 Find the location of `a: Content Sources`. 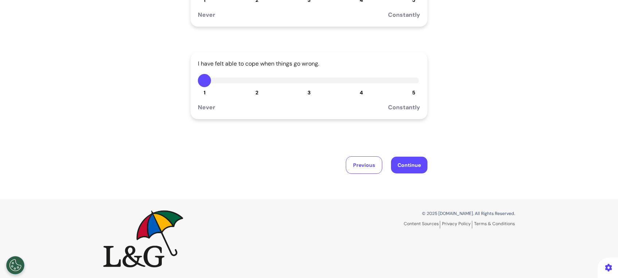

a: Content Sources is located at coordinates (422, 224).